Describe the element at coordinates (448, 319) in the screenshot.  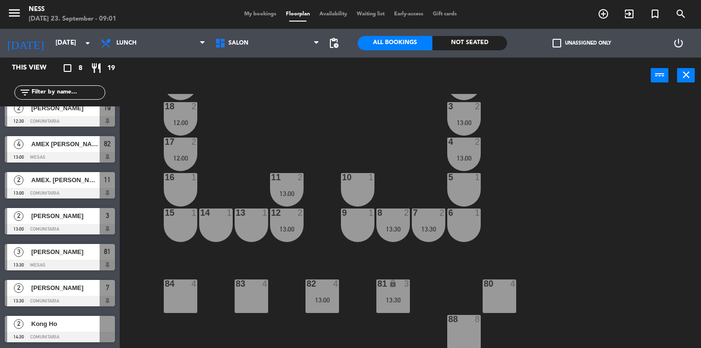
I see `div: 88` at that location.